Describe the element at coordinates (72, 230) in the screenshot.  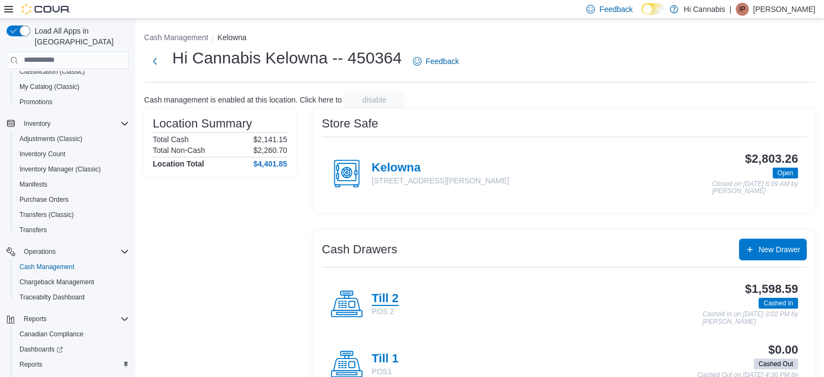
I see `button: Transfers` at that location.